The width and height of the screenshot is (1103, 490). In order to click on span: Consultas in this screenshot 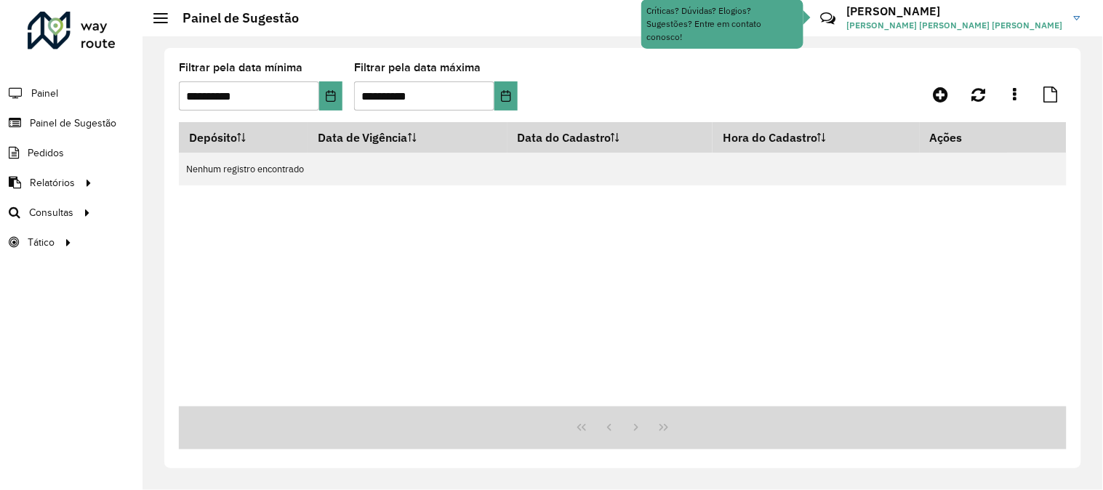, I will do `click(51, 212)`.